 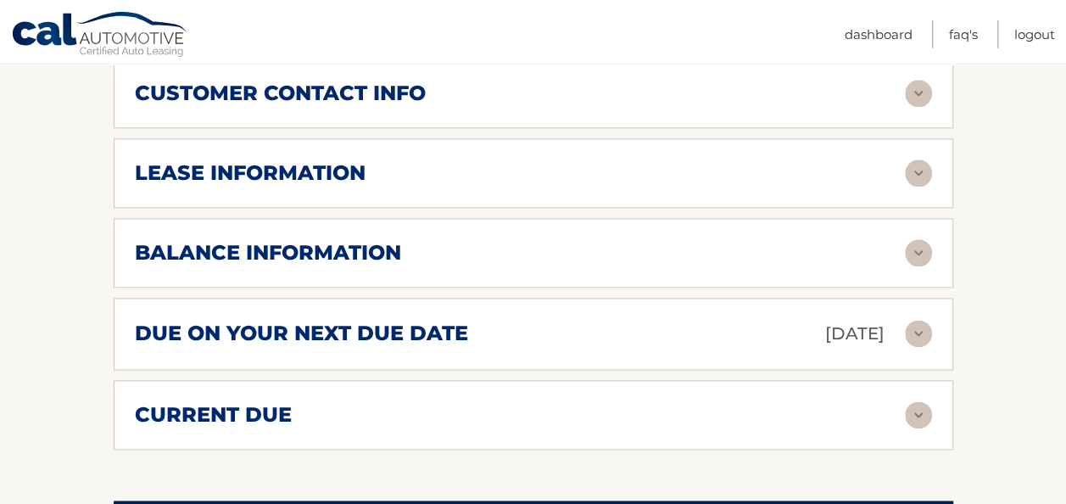 I want to click on a: FAQ's, so click(x=964, y=34).